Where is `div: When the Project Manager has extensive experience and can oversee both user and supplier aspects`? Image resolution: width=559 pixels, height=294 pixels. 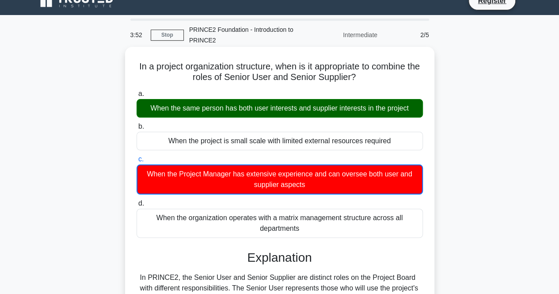 div: When the Project Manager has extensive experience and can oversee both user and supplier aspects is located at coordinates (280, 179).